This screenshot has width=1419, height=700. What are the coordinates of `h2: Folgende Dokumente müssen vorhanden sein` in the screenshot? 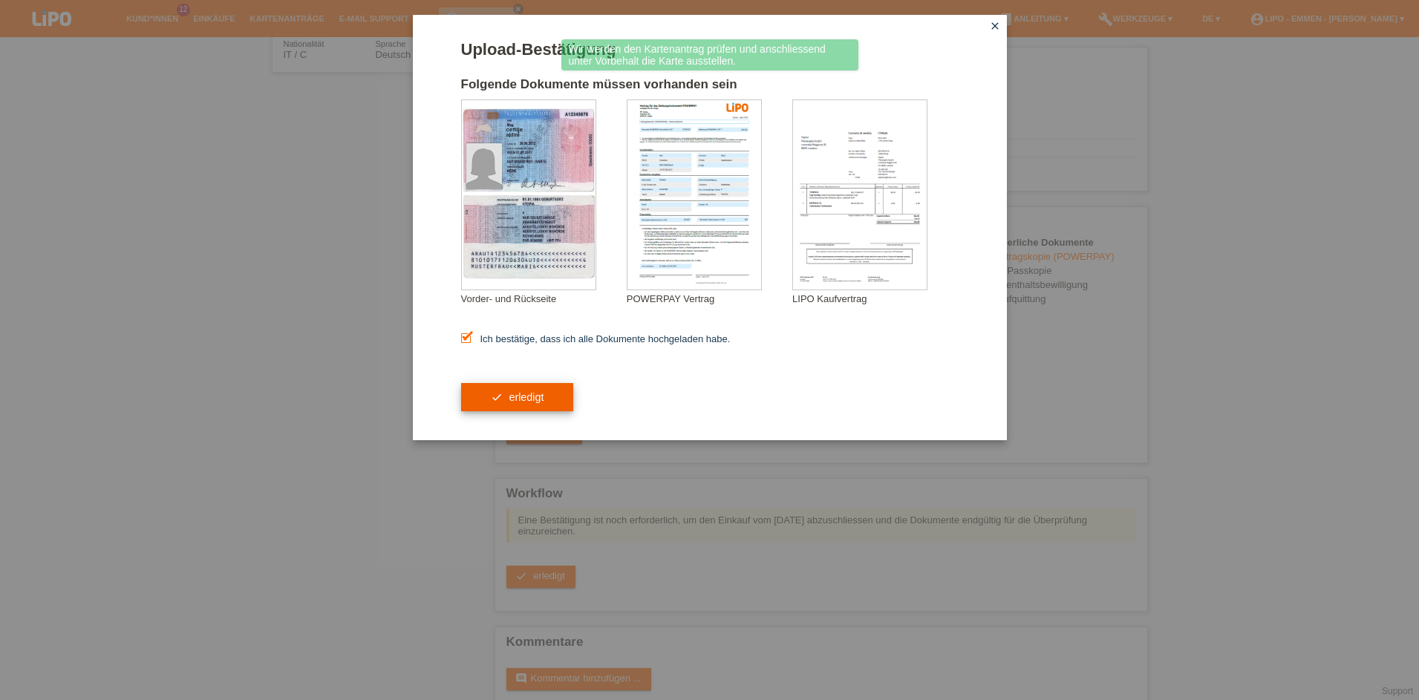 It's located at (710, 88).